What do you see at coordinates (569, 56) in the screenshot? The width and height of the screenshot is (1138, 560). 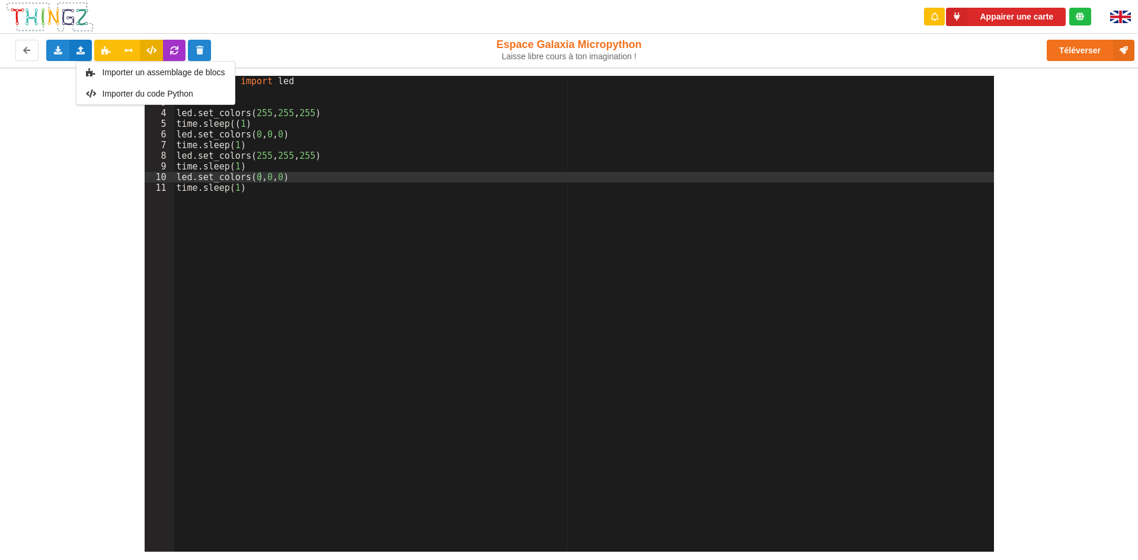 I see `div: Laisse libre cours à ton imagination !` at bounding box center [569, 56].